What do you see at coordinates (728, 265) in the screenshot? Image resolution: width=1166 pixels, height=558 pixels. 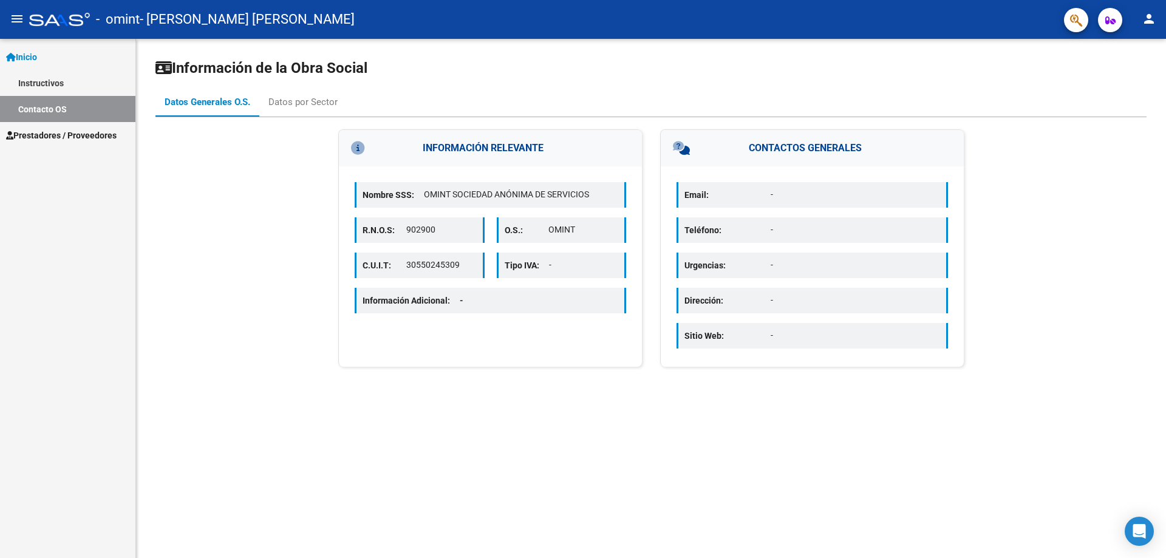 I see `p: Urgencias:` at bounding box center [728, 265].